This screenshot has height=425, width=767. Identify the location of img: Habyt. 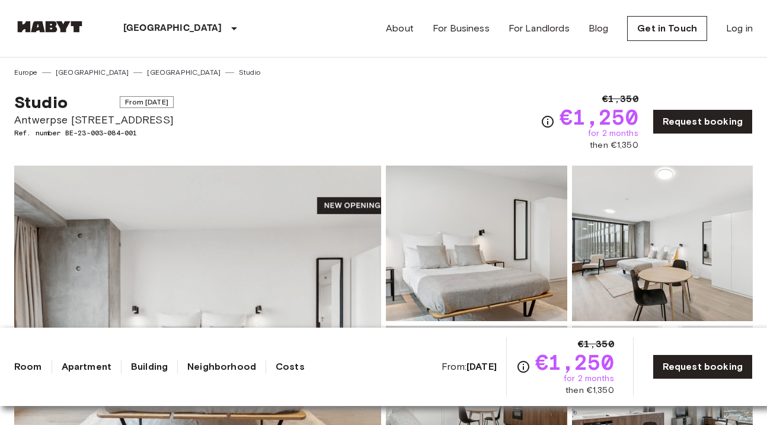
(50, 27).